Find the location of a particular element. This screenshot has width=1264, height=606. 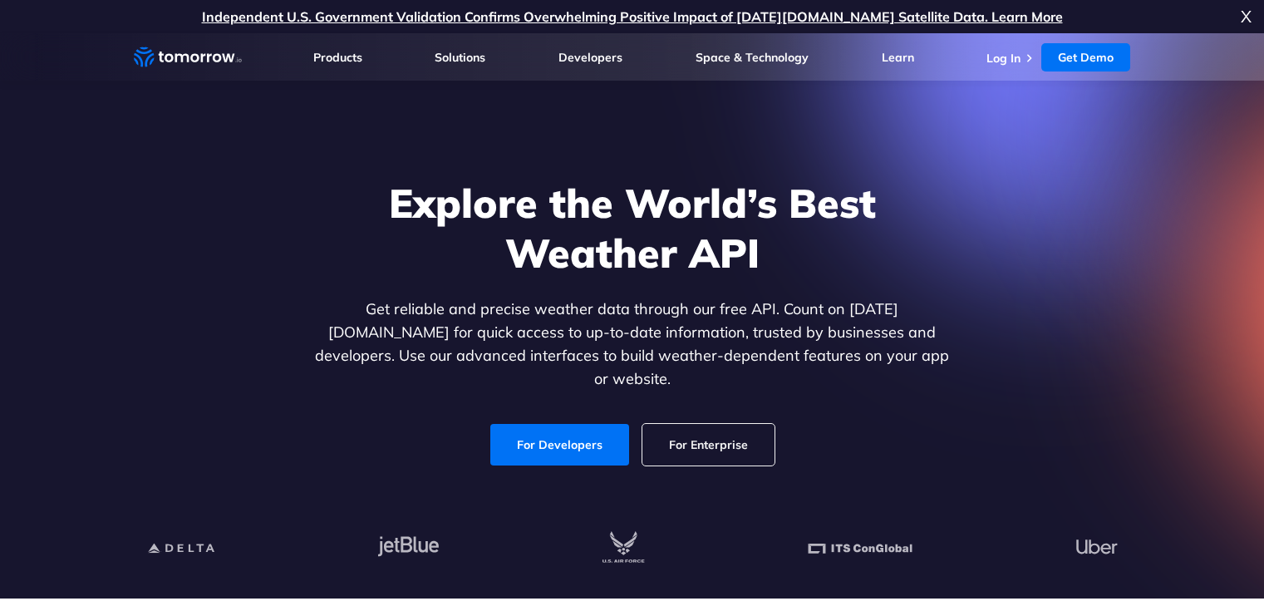

a: Home link is located at coordinates (188, 57).